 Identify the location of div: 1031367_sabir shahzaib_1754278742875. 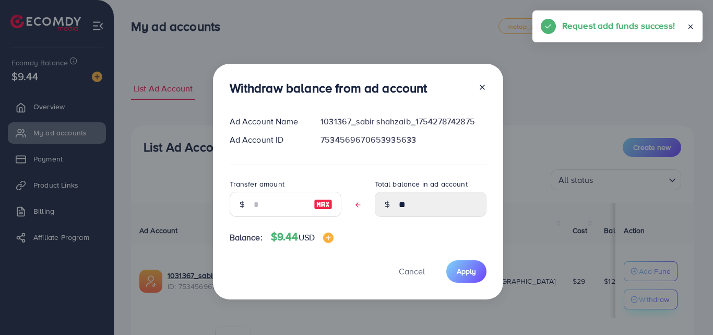
(403, 121).